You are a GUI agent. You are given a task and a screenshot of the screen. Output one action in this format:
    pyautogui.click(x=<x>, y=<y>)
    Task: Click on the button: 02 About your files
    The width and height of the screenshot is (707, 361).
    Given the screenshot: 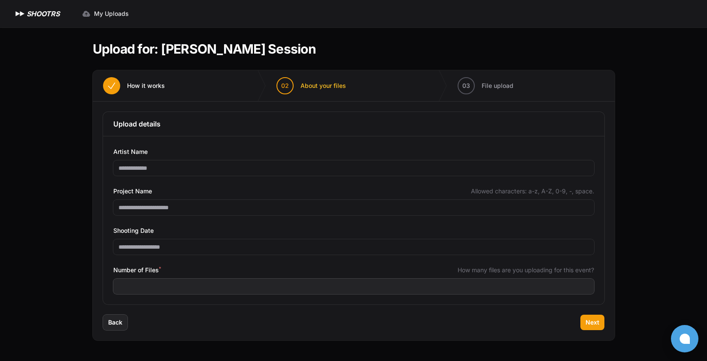 What is the action you would take?
    pyautogui.click(x=311, y=86)
    